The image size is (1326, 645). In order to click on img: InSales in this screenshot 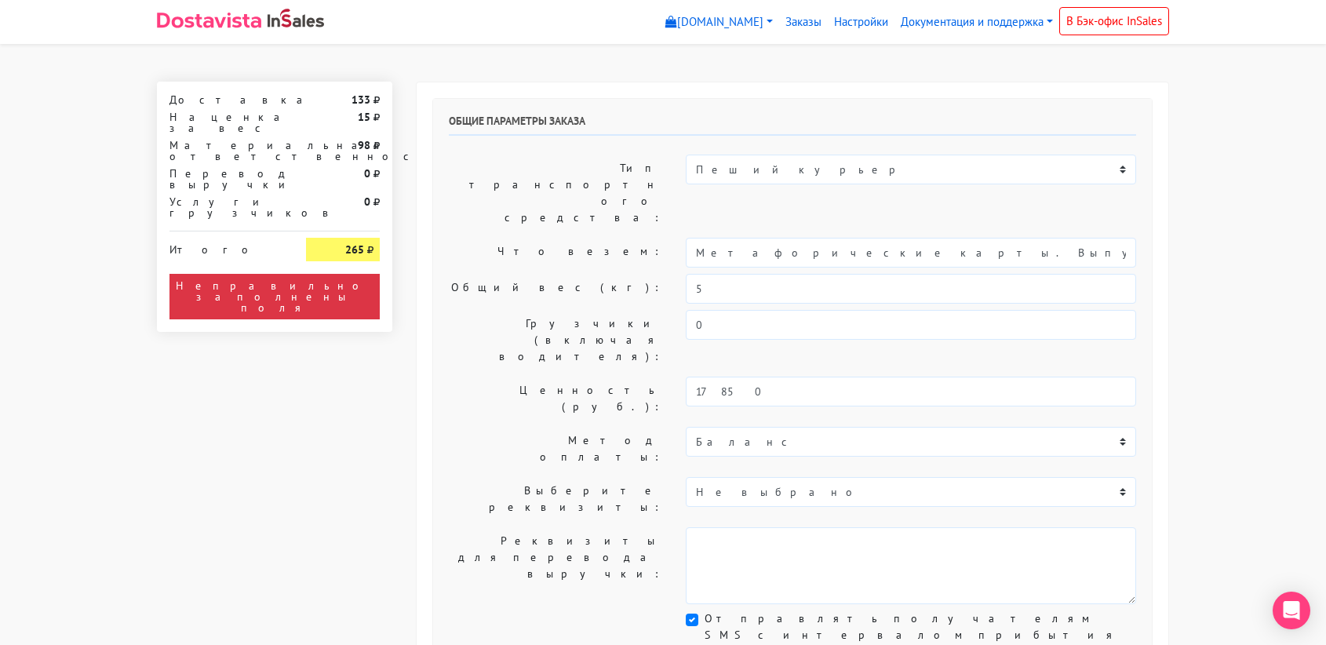, I will do `click(296, 18)`.